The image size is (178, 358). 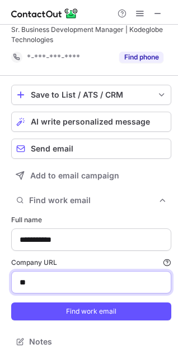 I want to click on button: save-profile-one-click, so click(x=91, y=95).